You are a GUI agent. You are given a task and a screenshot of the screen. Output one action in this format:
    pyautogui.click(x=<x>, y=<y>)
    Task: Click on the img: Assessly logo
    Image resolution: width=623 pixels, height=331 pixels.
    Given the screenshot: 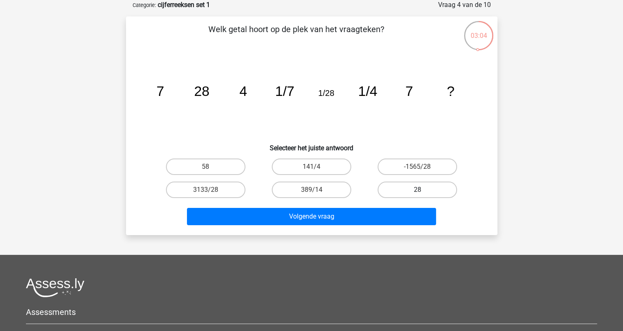 What is the action you would take?
    pyautogui.click(x=55, y=287)
    